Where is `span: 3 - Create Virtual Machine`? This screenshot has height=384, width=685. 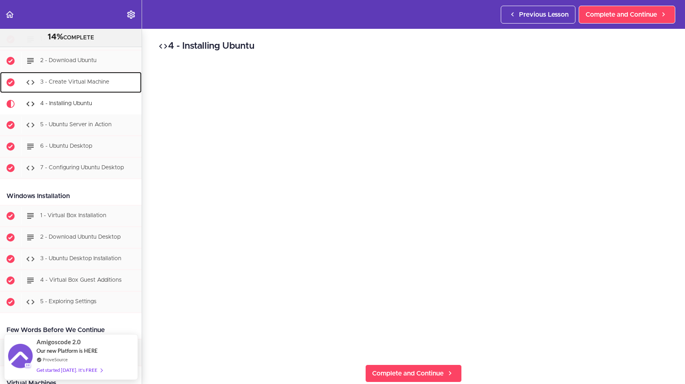
span: 3 - Create Virtual Machine is located at coordinates (75, 82).